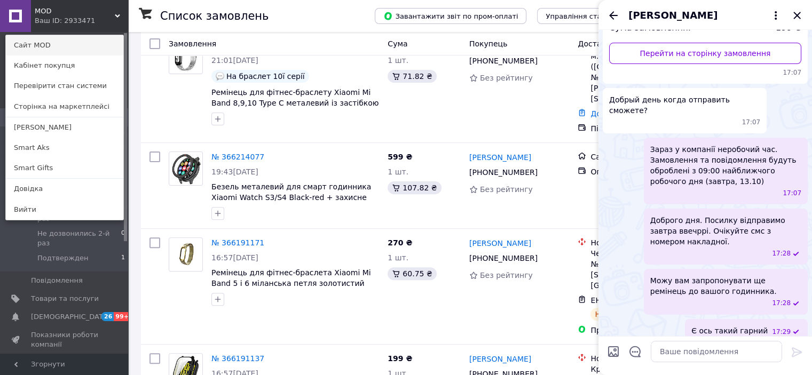  Describe the element at coordinates (586, 16) in the screenshot. I see `button: Управління статусами` at that location.